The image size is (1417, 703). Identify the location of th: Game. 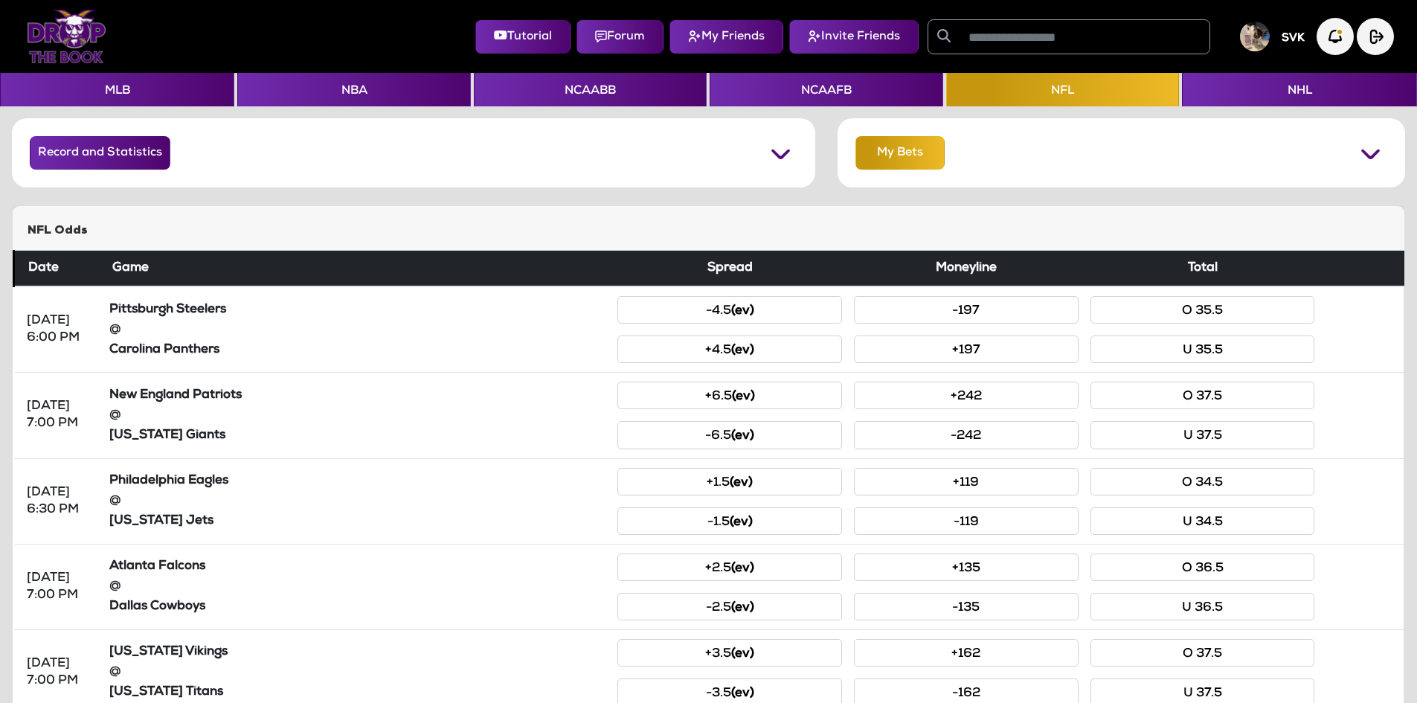
(358, 269).